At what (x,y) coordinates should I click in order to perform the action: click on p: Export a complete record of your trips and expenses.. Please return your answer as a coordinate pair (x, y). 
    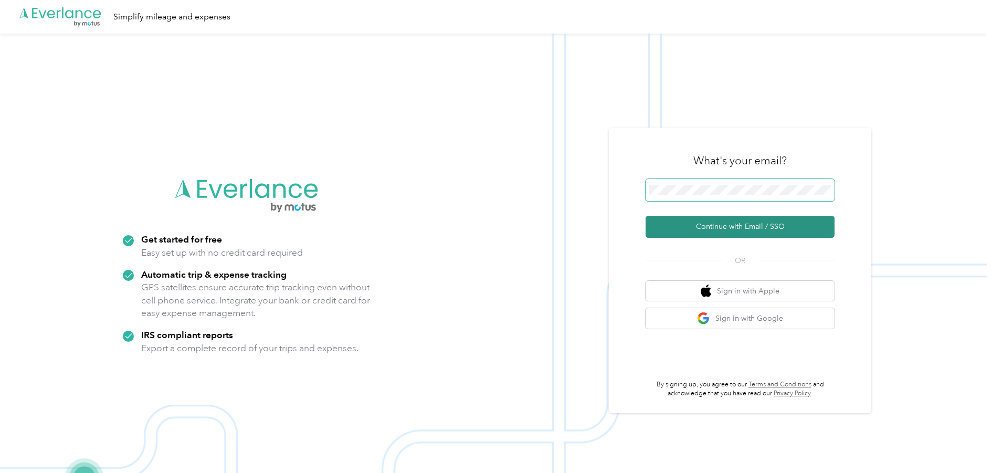
    Looking at the image, I should click on (250, 348).